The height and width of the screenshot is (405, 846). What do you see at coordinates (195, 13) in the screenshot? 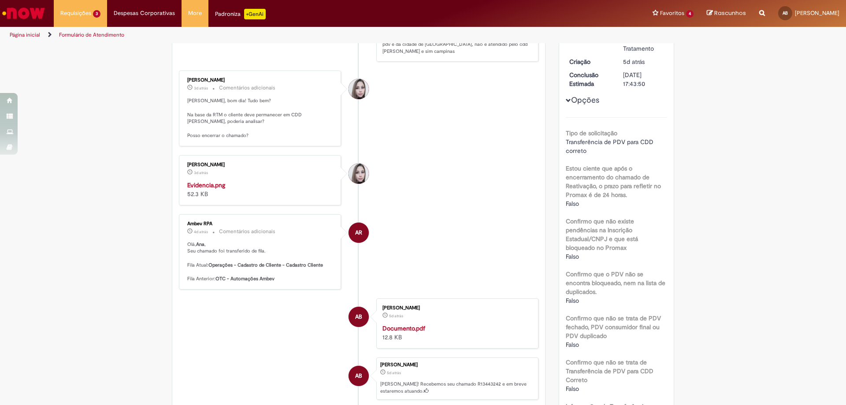
I see `span: More` at bounding box center [195, 13].